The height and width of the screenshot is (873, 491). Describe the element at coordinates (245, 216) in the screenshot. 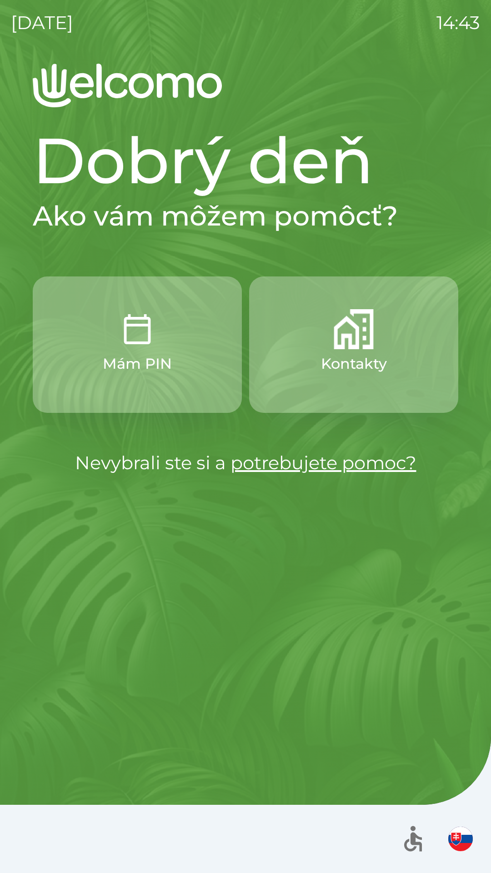

I see `h2: Ako vám môžem pomôcť?` at that location.